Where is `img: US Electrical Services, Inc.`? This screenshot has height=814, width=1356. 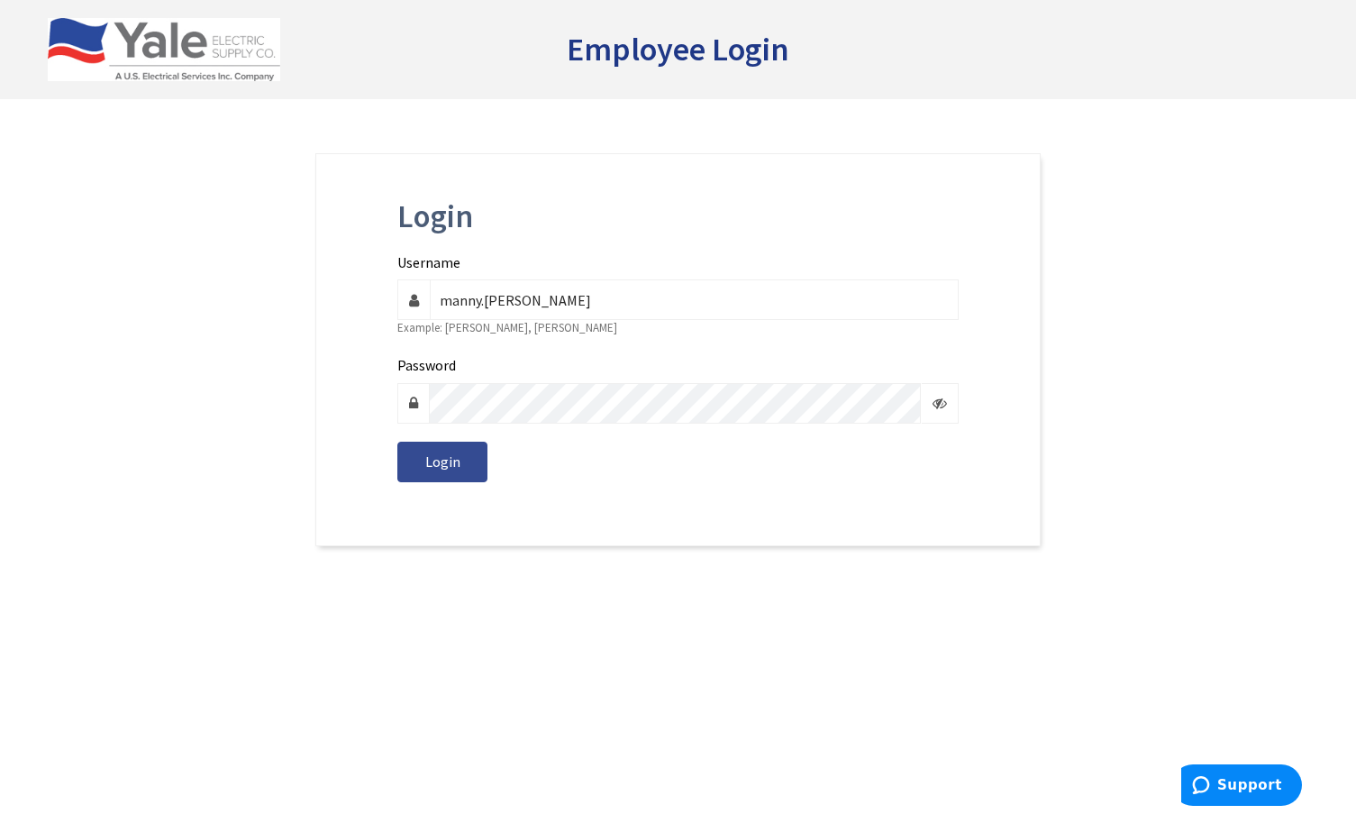
img: US Electrical Services, Inc. is located at coordinates (164, 50).